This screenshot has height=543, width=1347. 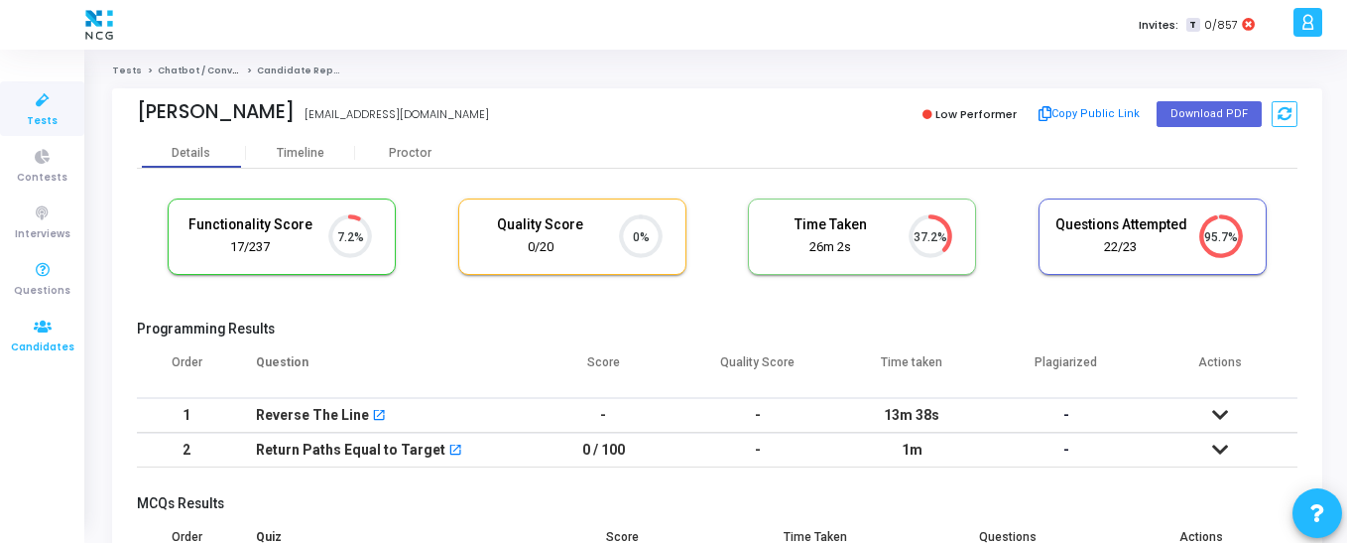 I want to click on span: Candidates, so click(x=43, y=347).